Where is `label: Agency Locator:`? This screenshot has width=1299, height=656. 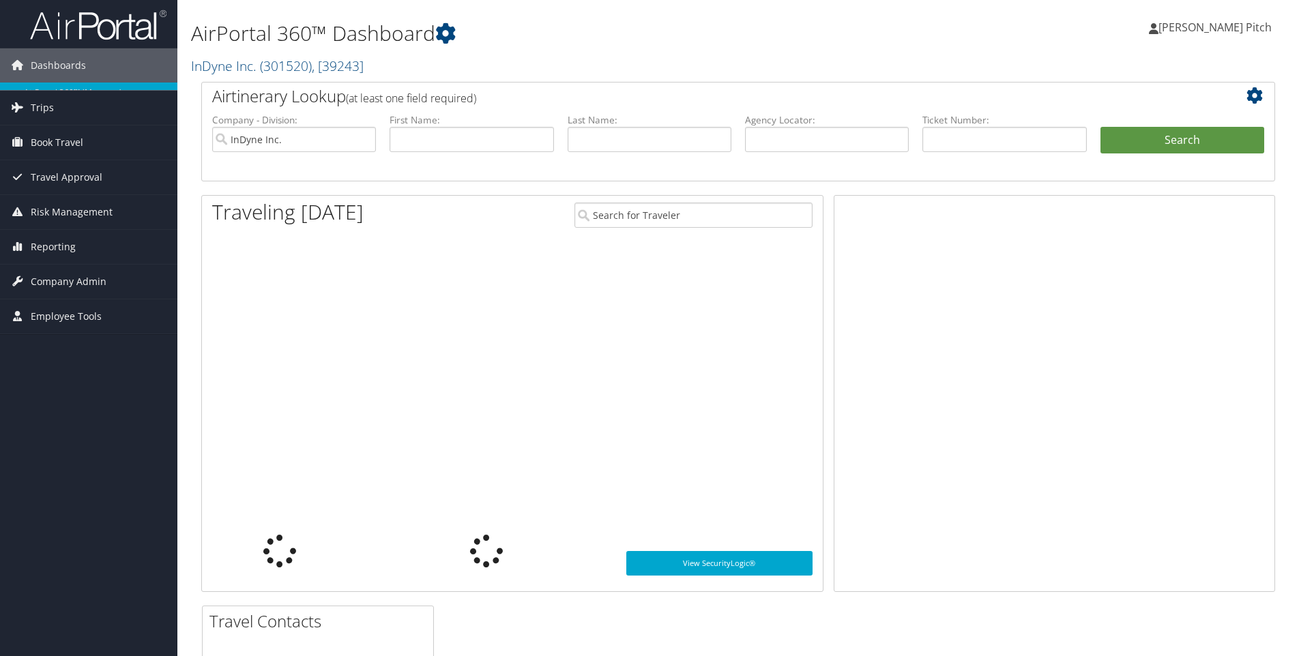
label: Agency Locator: is located at coordinates (827, 120).